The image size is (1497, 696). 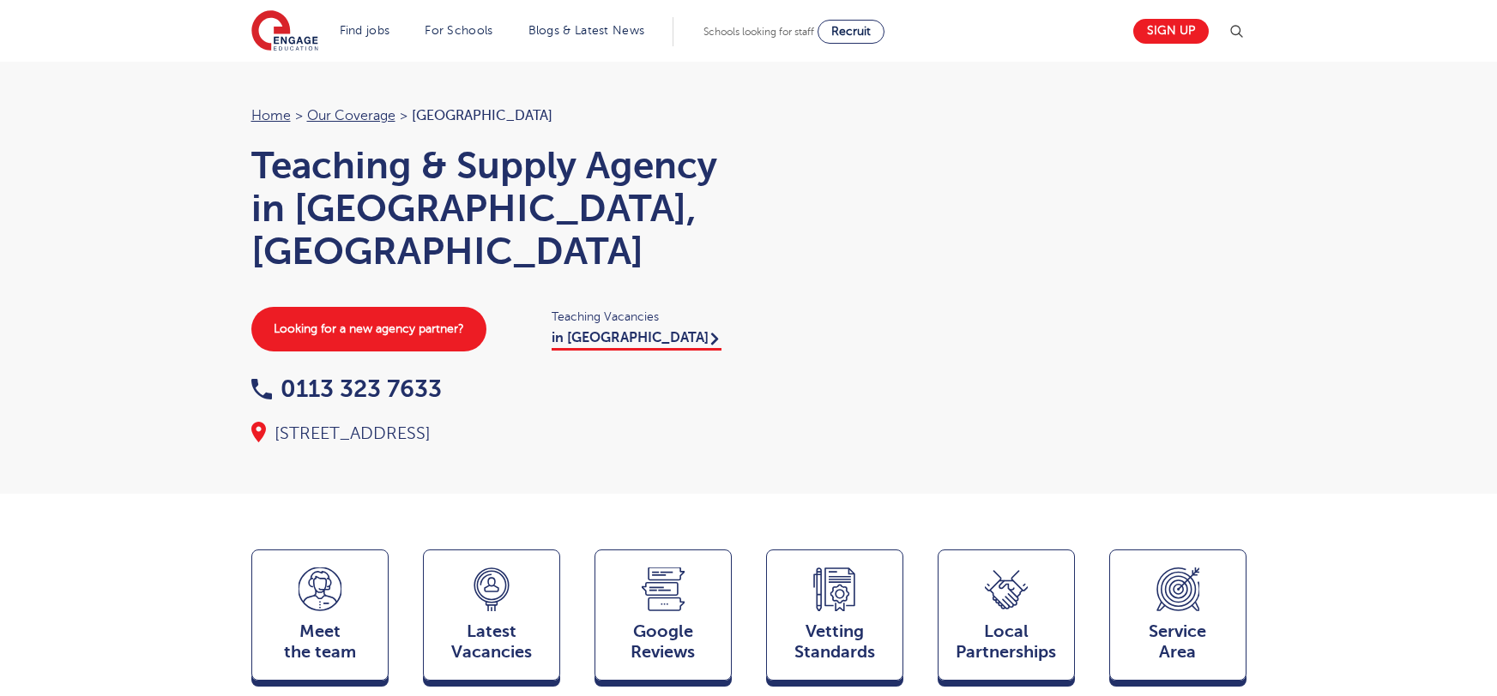 What do you see at coordinates (663, 619) in the screenshot?
I see `a: GoogleReviews` at bounding box center [663, 619].